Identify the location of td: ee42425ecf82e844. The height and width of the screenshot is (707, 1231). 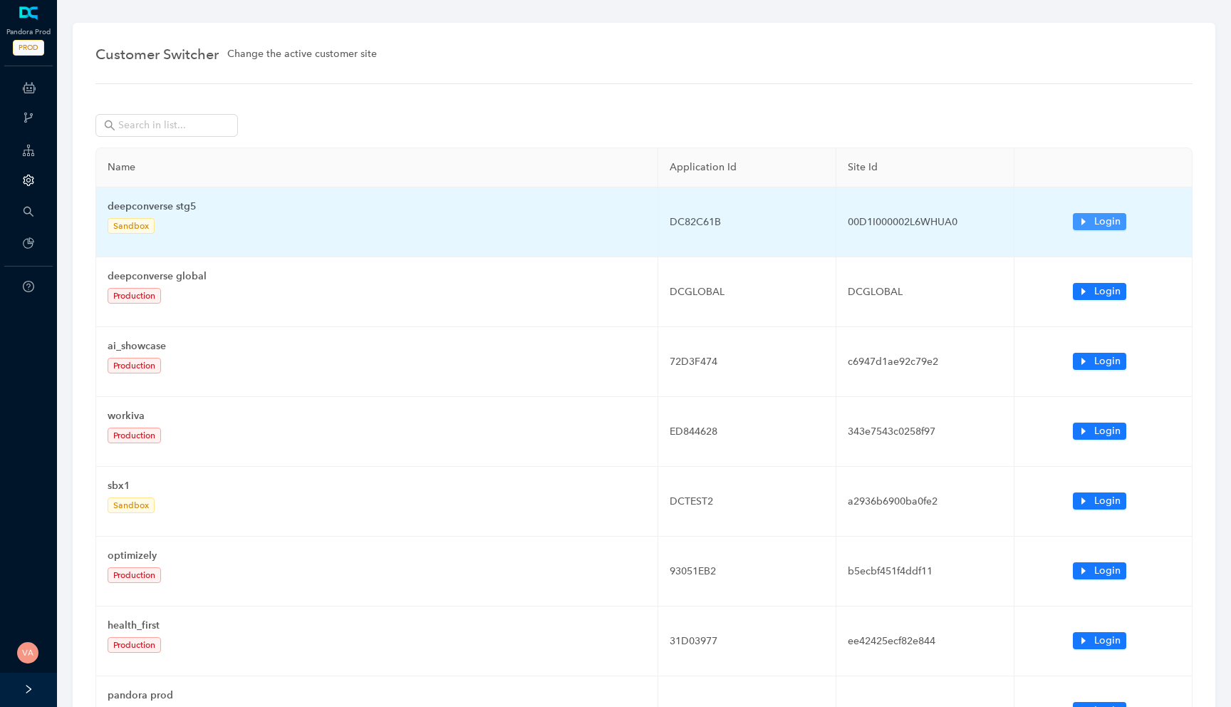
(925, 641).